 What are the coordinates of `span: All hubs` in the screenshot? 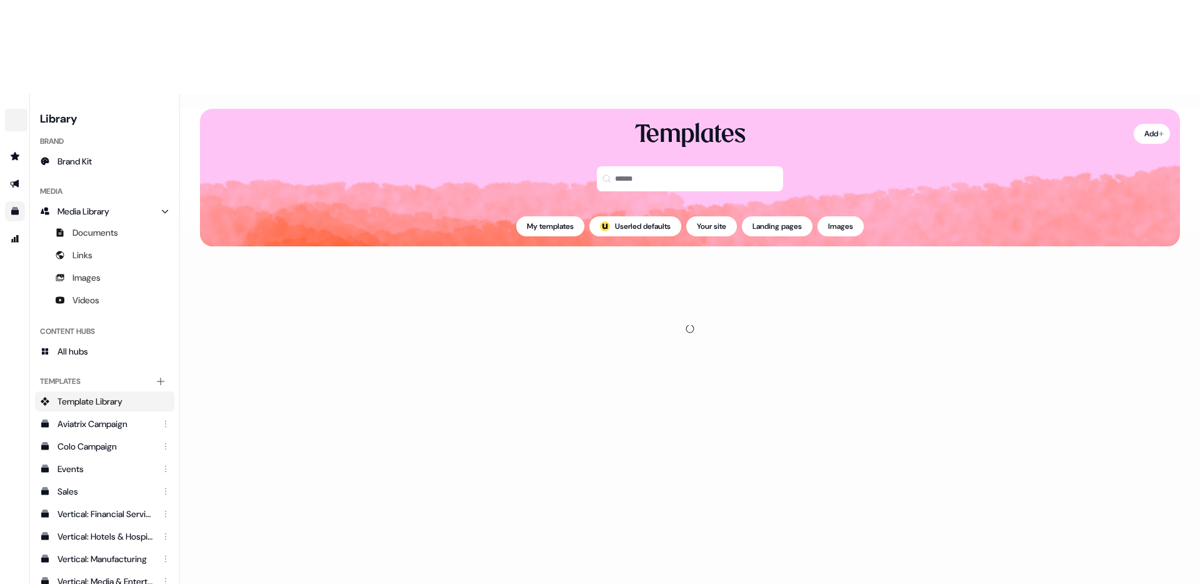 It's located at (73, 351).